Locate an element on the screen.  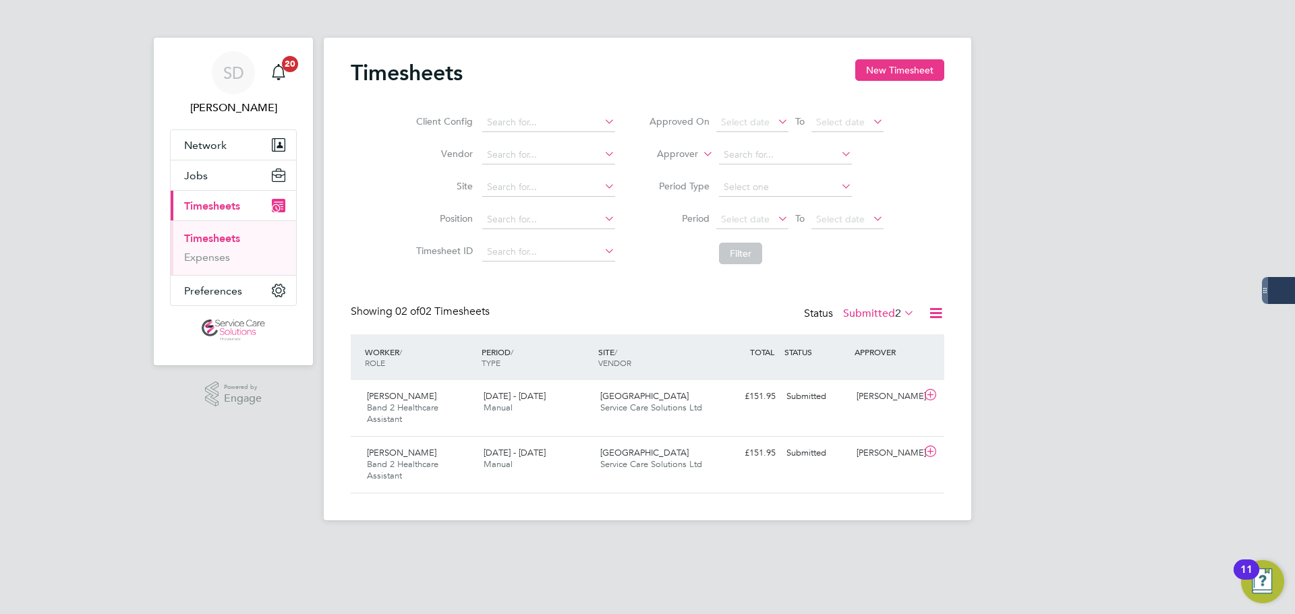
label: Period is located at coordinates (679, 219).